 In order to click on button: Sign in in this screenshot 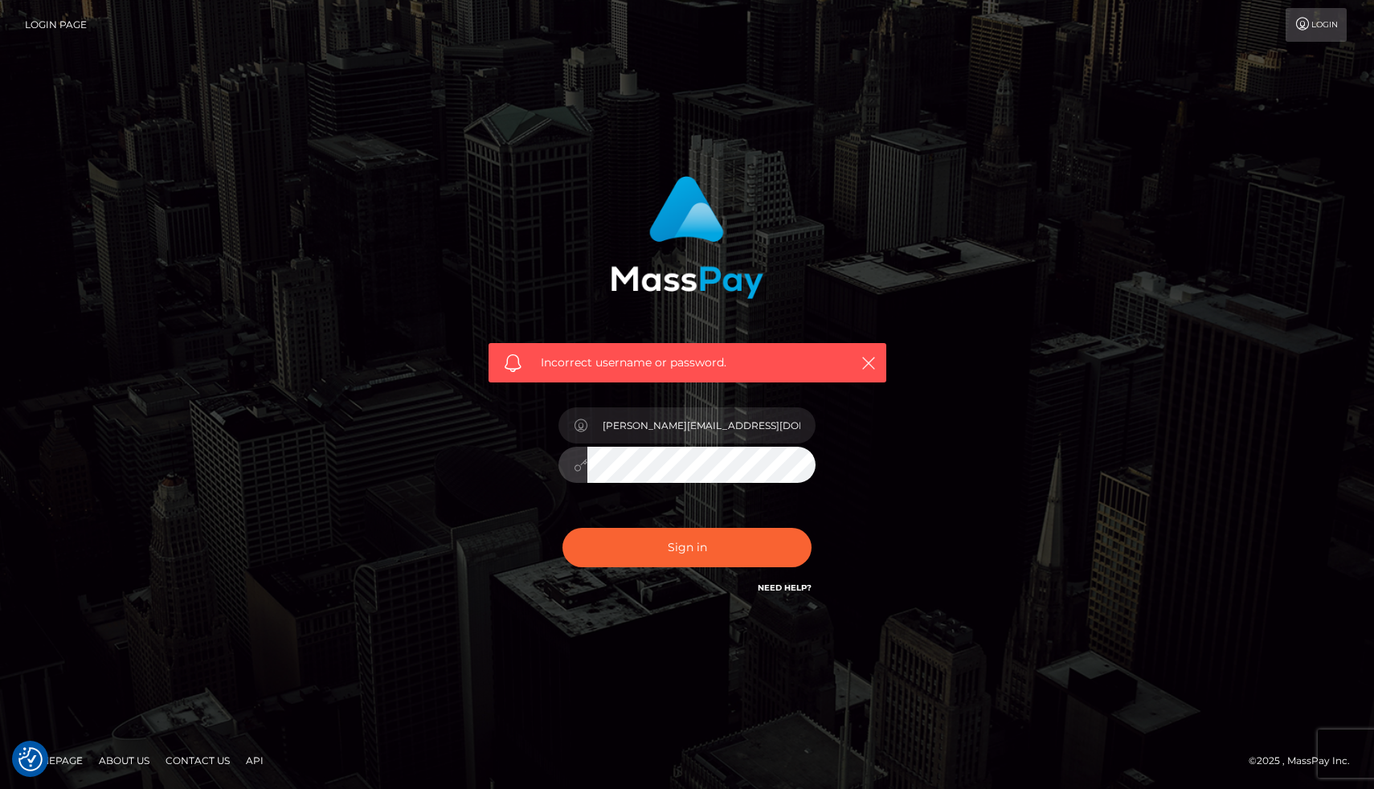, I will do `click(687, 547)`.